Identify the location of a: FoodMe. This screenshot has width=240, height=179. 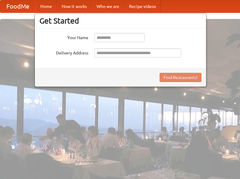
(18, 6).